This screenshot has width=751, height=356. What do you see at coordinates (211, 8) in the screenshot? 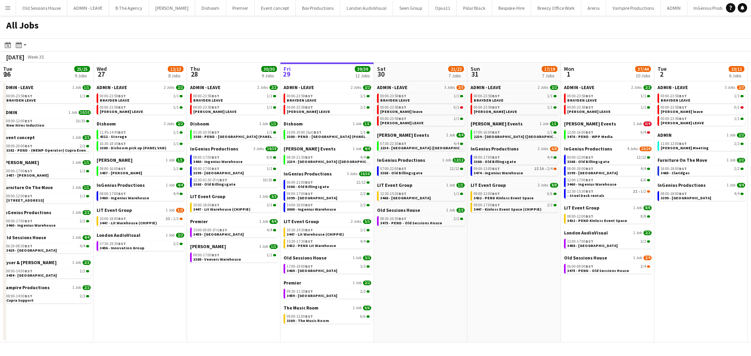
I see `button: Dishoom` at bounding box center [211, 8].